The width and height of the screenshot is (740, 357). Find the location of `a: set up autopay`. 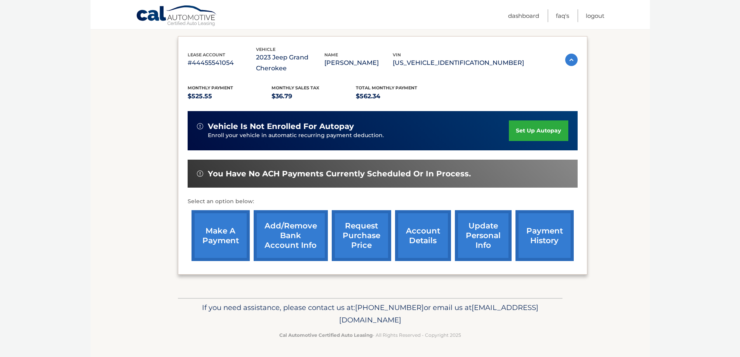

a: set up autopay is located at coordinates (538, 131).